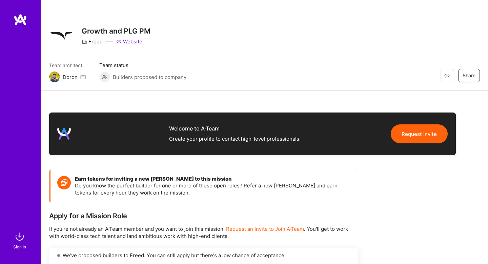  What do you see at coordinates (61, 36) in the screenshot?
I see `img: Company Logo` at bounding box center [61, 36].